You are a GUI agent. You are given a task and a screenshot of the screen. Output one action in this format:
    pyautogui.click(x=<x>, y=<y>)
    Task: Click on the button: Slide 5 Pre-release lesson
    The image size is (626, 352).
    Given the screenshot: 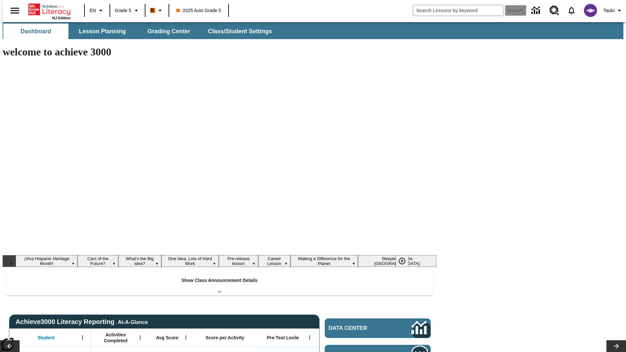 What is the action you would take?
    pyautogui.click(x=238, y=261)
    